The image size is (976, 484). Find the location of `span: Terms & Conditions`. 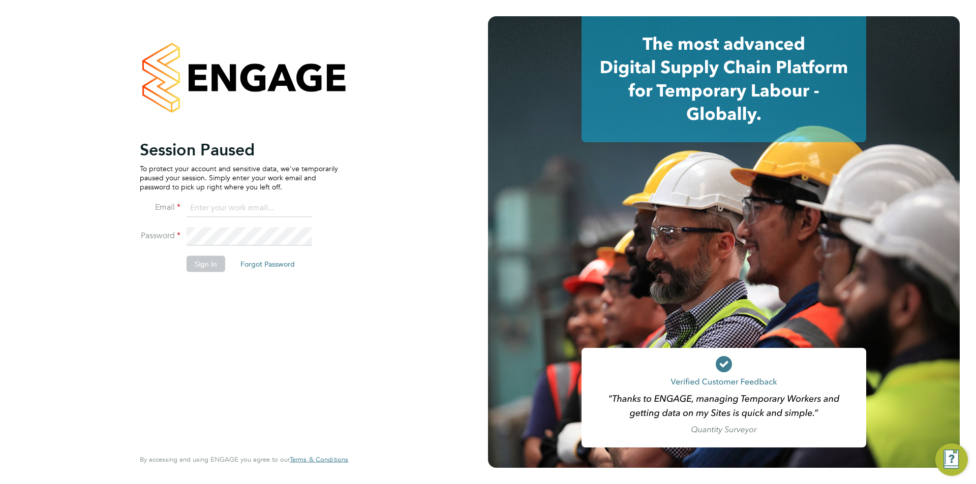

span: Terms & Conditions is located at coordinates (319, 460).